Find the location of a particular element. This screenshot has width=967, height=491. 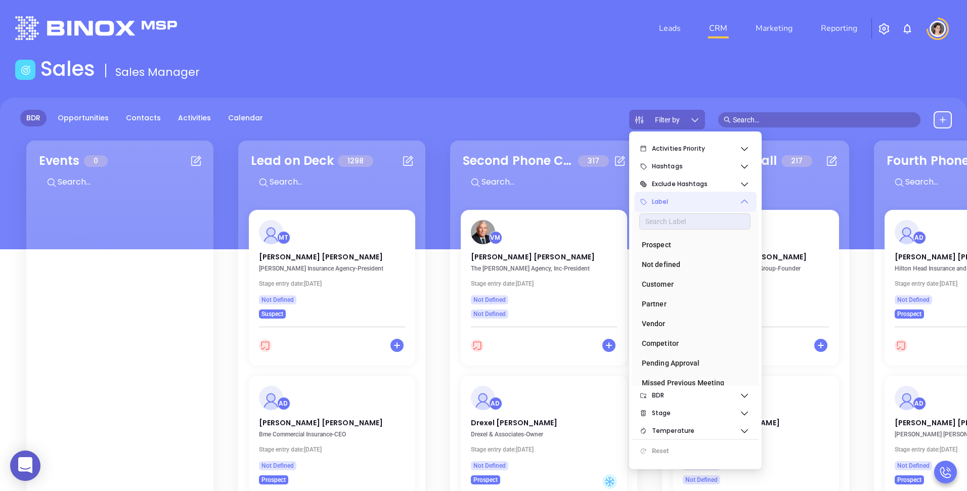

a: Activities is located at coordinates (194, 118).